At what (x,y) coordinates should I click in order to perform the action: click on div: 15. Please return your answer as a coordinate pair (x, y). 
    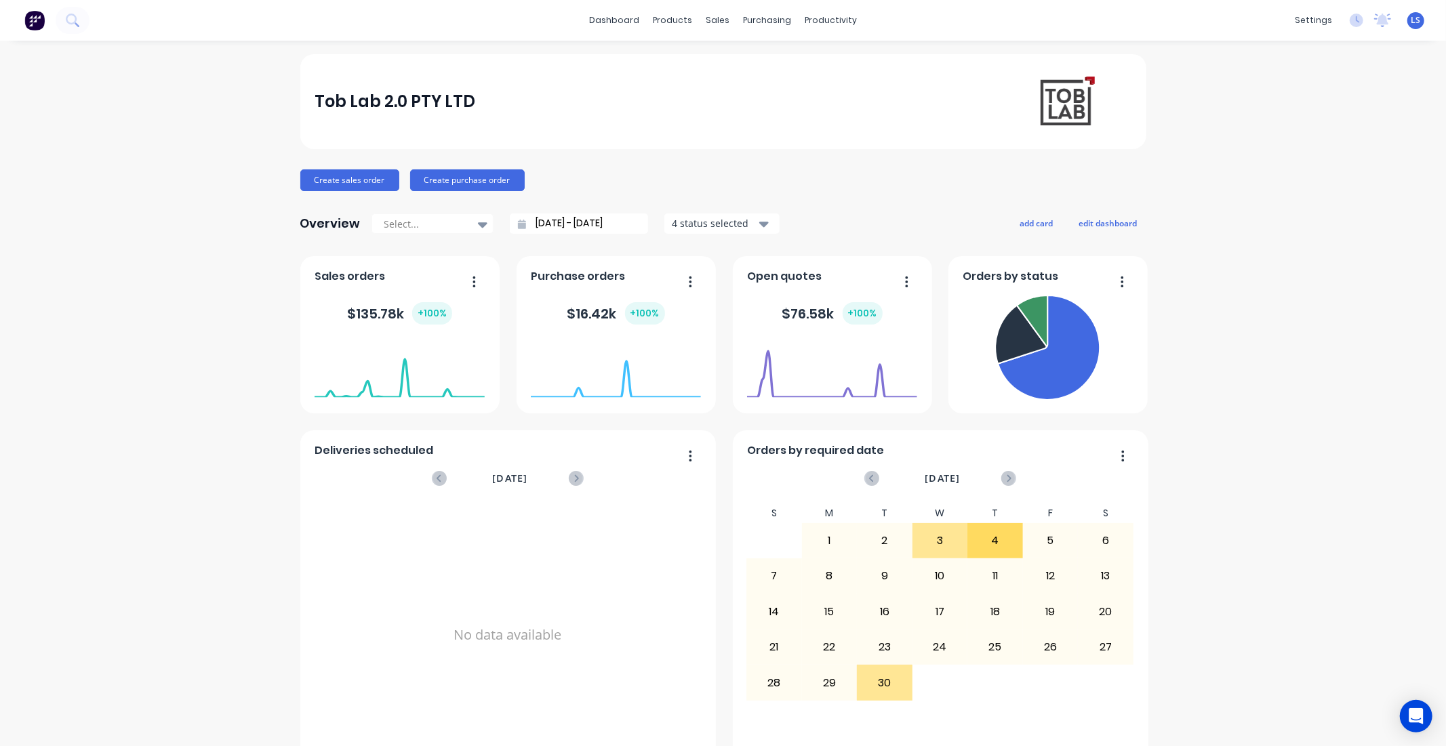
    Looking at the image, I should click on (830, 612).